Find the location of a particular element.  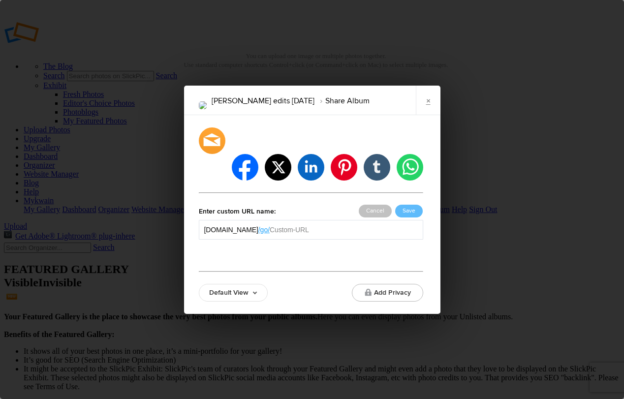

button: Cancel is located at coordinates (375, 211).